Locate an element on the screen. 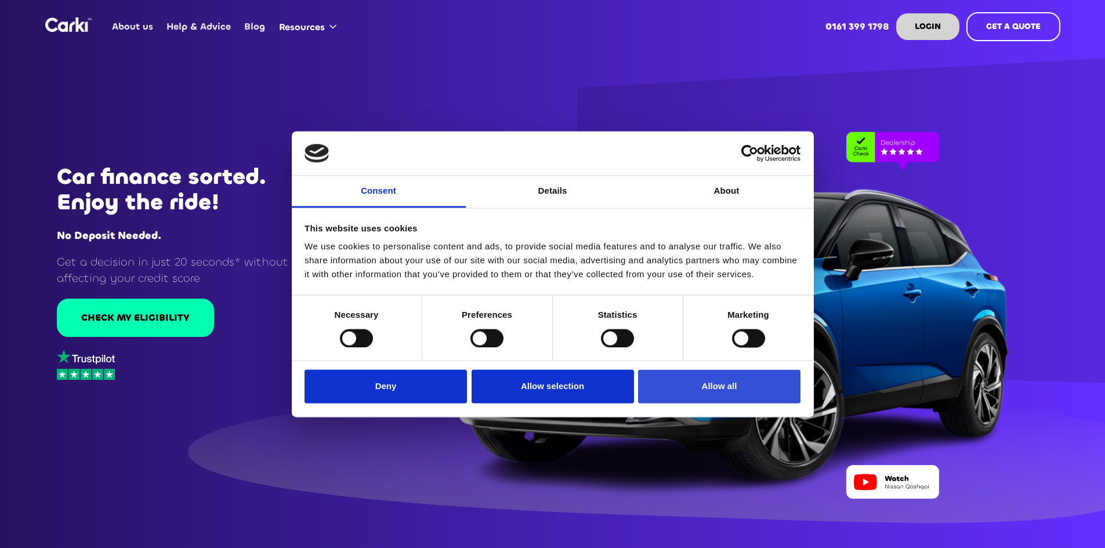 This screenshot has width=1105, height=548. button: Allow all is located at coordinates (719, 387).